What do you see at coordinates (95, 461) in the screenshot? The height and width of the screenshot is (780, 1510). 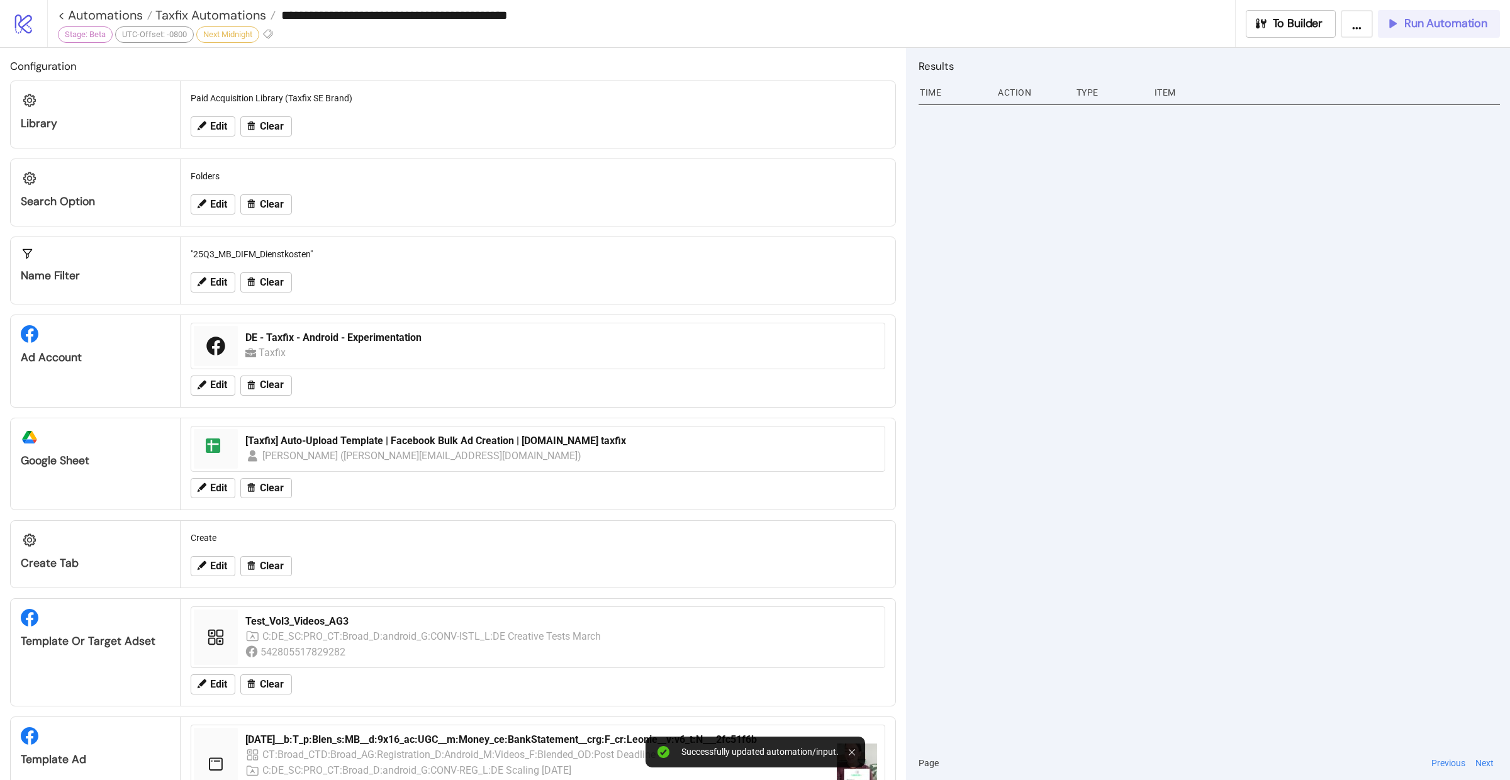 I see `div: Google Sheet` at bounding box center [95, 461].